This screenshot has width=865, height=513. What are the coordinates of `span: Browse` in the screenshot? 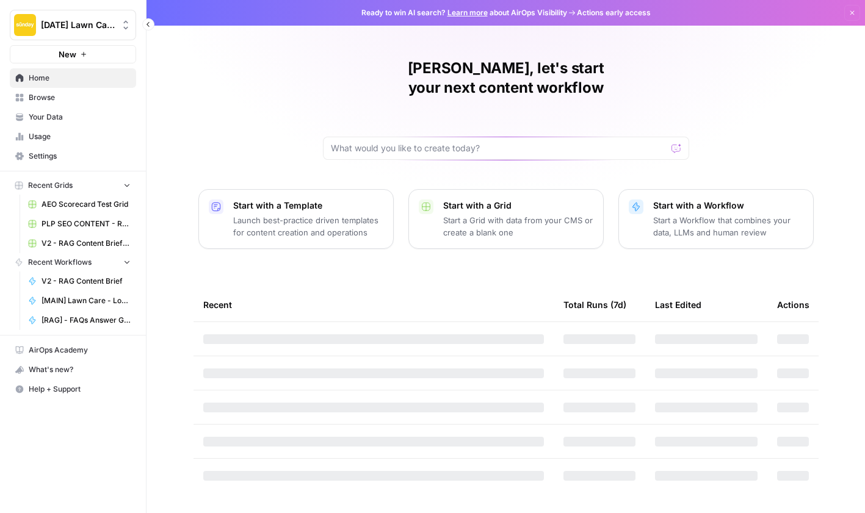 It's located at (79, 98).